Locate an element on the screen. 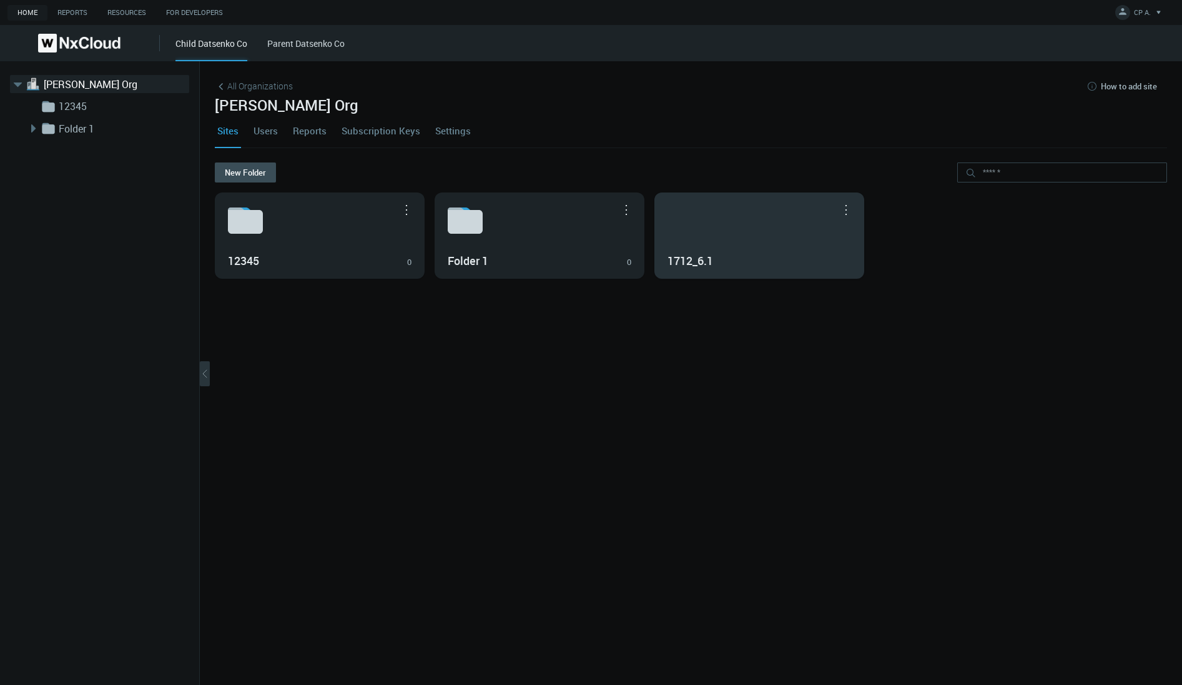 The image size is (1182, 685). a: Folder 1 is located at coordinates (121, 129).